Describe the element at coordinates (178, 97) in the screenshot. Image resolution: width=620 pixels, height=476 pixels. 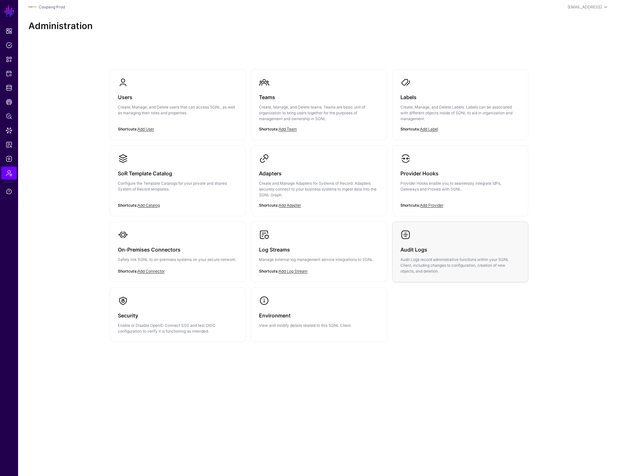
I see `h3: Users` at that location.